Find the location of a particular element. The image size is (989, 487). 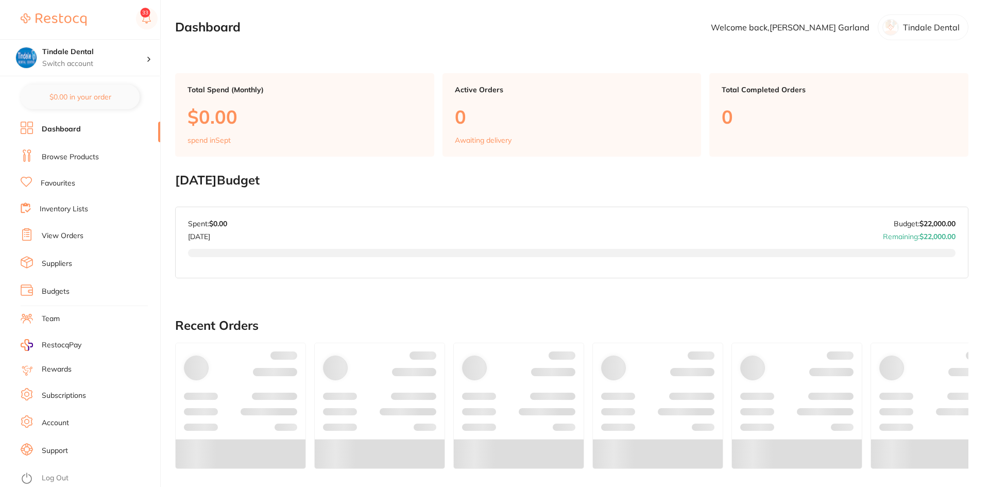

a: Total Spend (Monthly)$0.00spend inSept is located at coordinates (305, 115).